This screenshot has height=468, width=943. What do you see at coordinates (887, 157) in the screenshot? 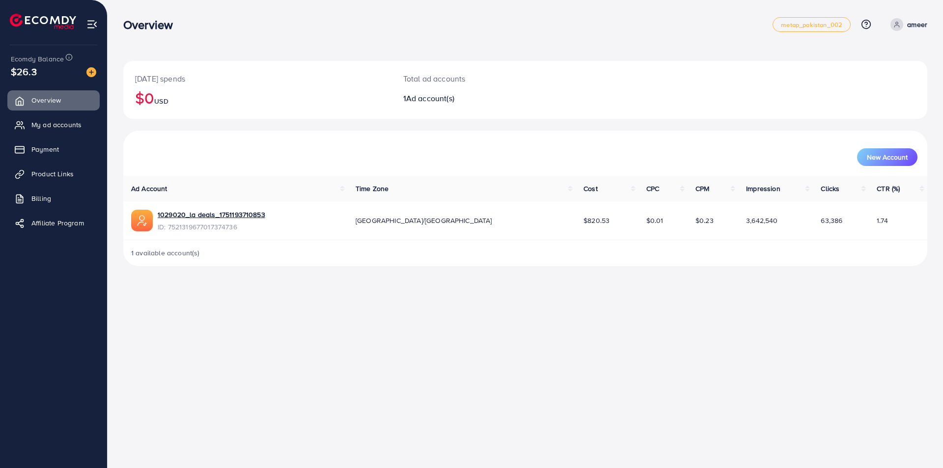
I see `button: New Account` at bounding box center [887, 157].